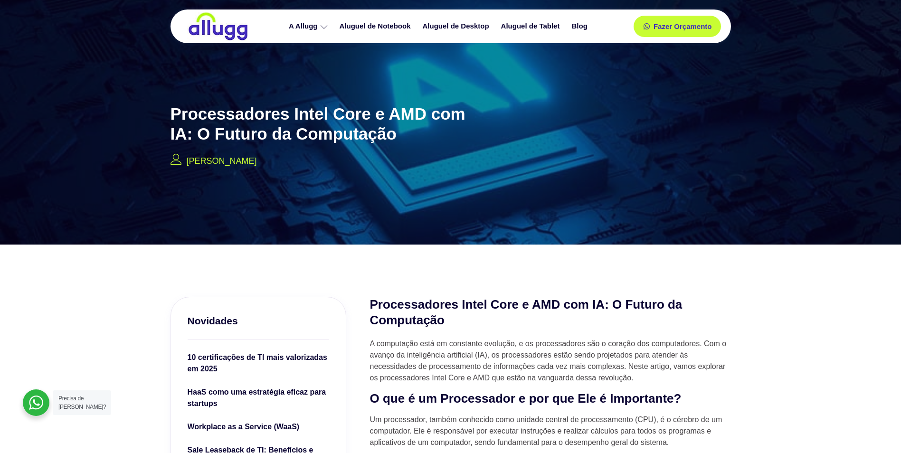  What do you see at coordinates (309, 26) in the screenshot?
I see `a: A Allugg` at bounding box center [309, 26].